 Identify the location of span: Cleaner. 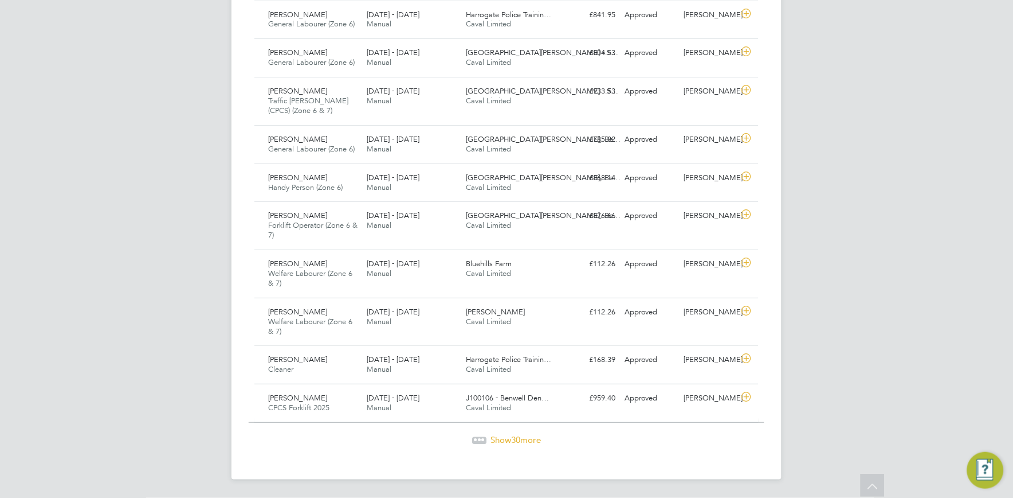
(281, 369).